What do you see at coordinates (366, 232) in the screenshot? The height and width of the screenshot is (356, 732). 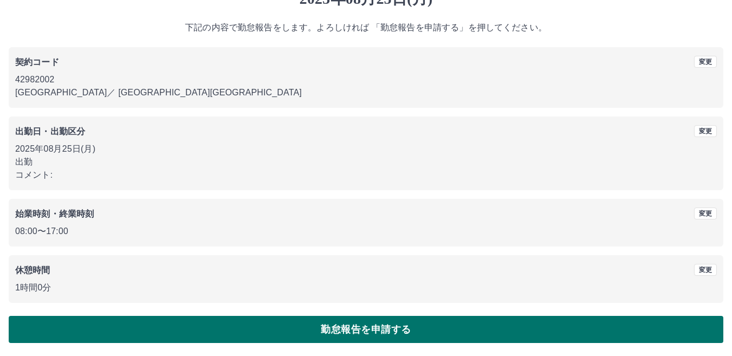 I see `p: 08:00 〜 17:00` at bounding box center [366, 232].